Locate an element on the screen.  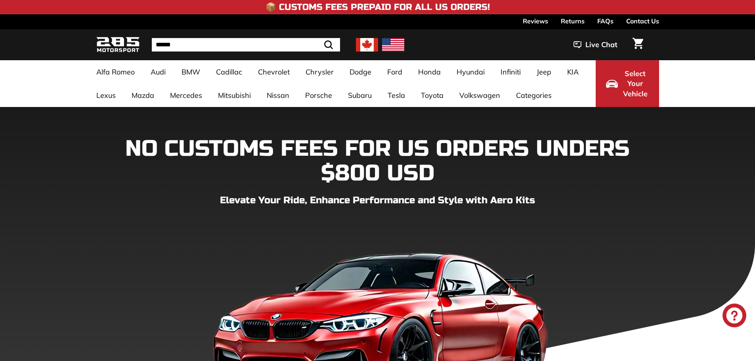
a: Toyota is located at coordinates (432, 95).